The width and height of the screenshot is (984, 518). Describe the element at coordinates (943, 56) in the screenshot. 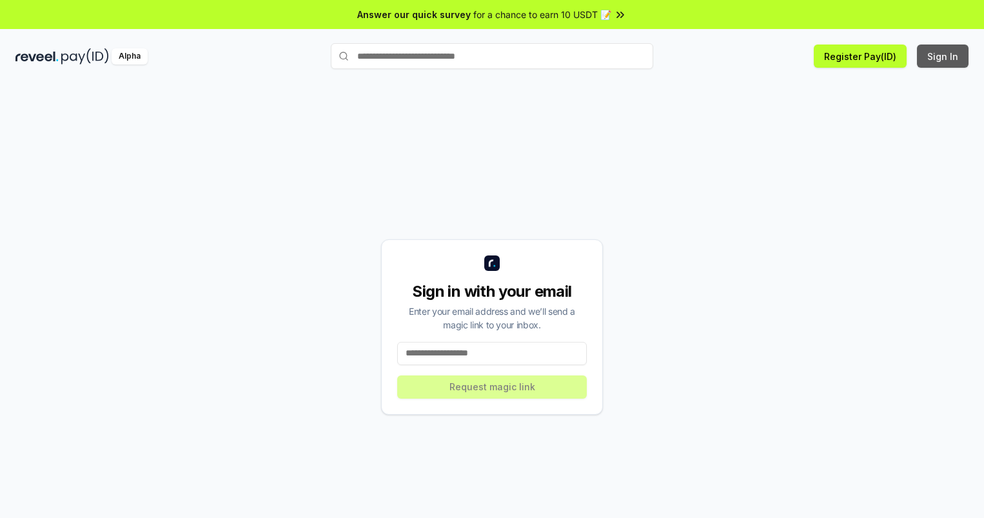

I see `button: Sign In` at that location.